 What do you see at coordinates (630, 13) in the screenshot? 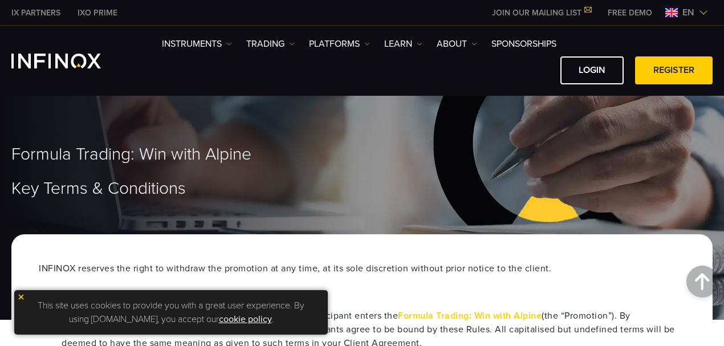
I see `a: INFINOX MENU` at bounding box center [630, 13].